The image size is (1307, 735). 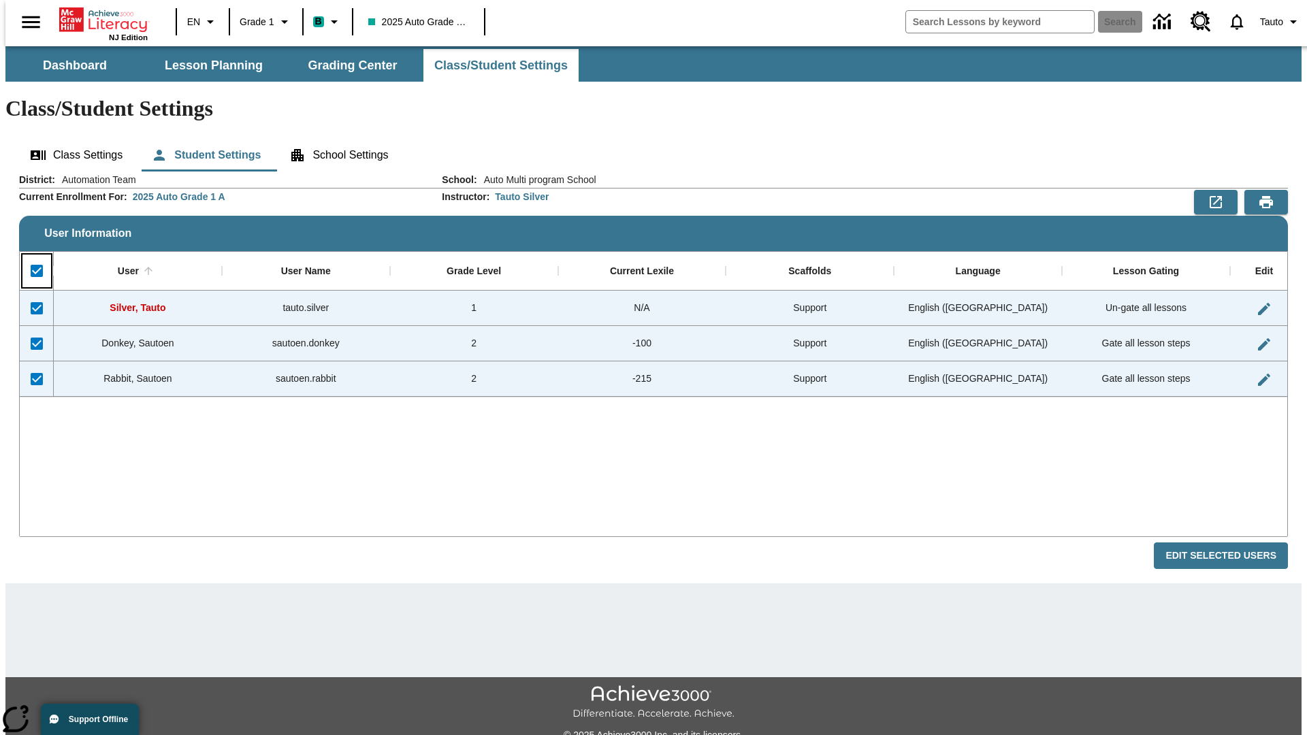 I want to click on button: Language: EN, Select a language, so click(x=203, y=22).